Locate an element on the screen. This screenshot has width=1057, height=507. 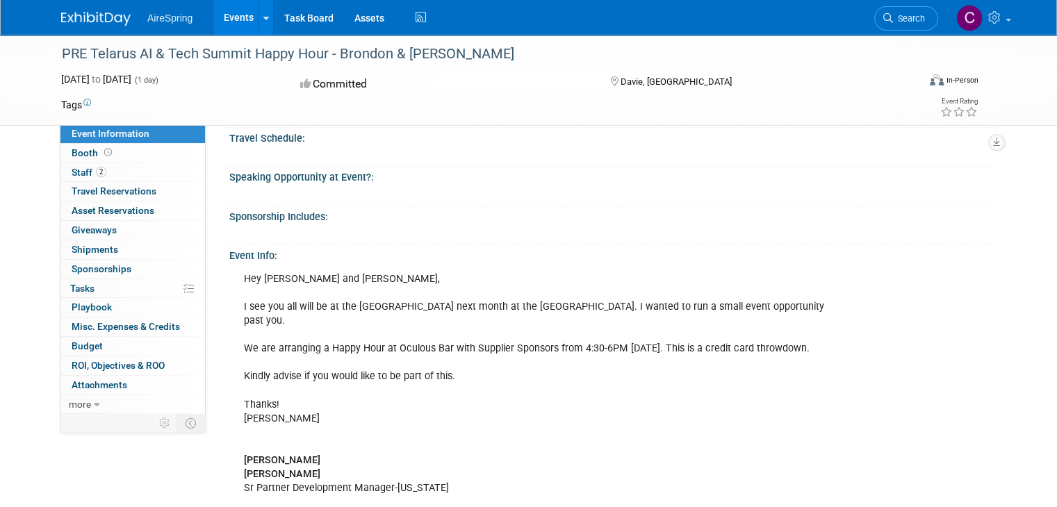
td: Tags is located at coordinates (76, 105).